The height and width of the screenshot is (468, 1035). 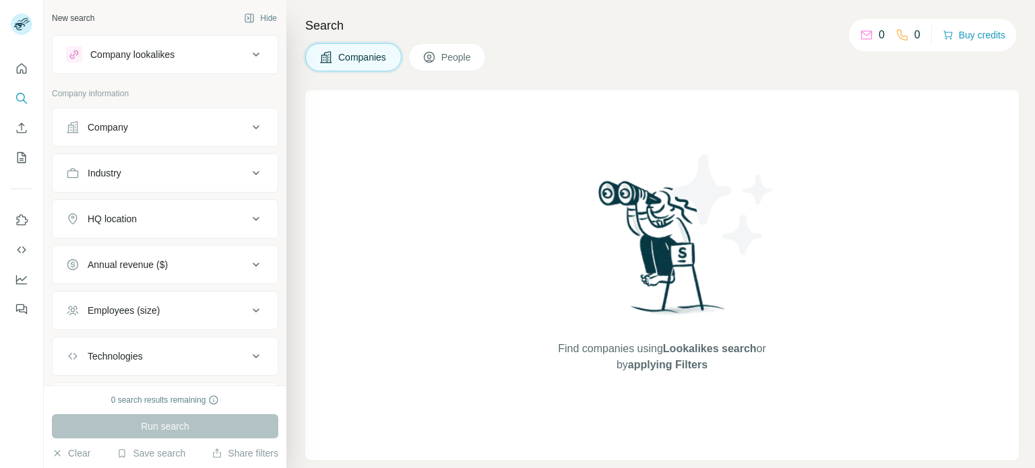 I want to click on span: Companies, so click(x=363, y=57).